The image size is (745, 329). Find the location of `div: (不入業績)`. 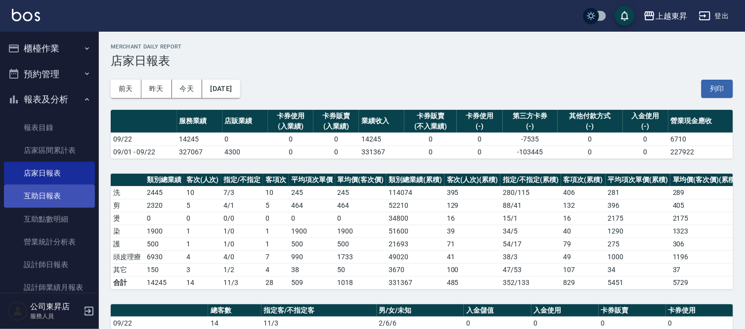

div: (不入業績) is located at coordinates (430, 126).